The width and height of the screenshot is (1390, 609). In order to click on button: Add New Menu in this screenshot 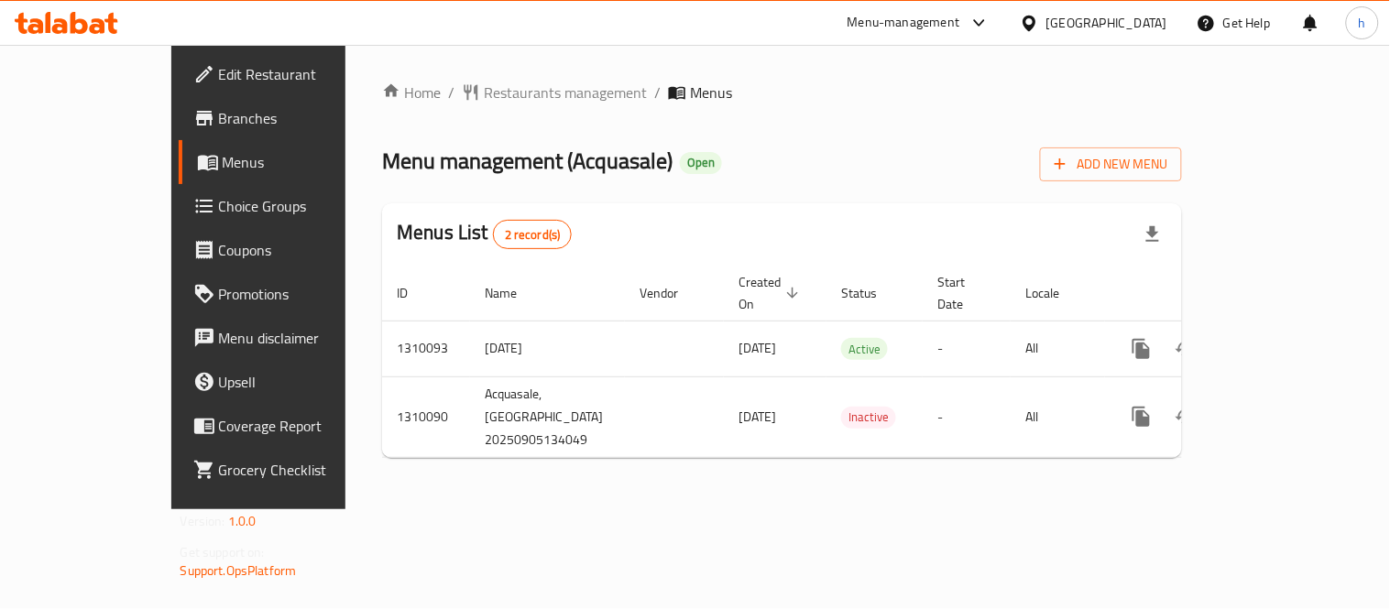, I will do `click(1110, 164)`.